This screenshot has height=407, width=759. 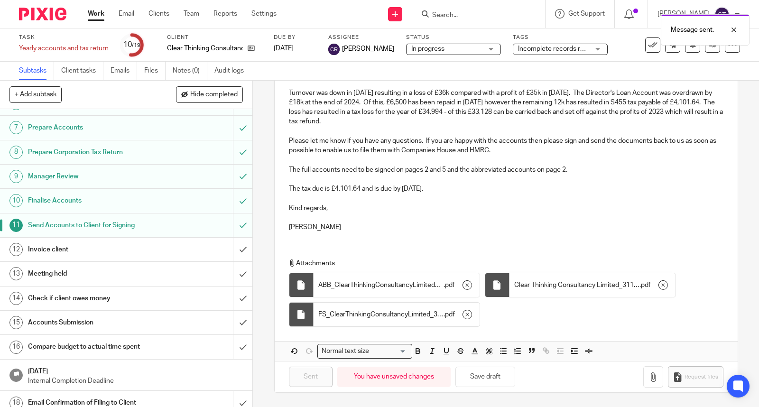 What do you see at coordinates (64, 48) in the screenshot?
I see `div: Yearly accounts and tax return` at bounding box center [64, 48].